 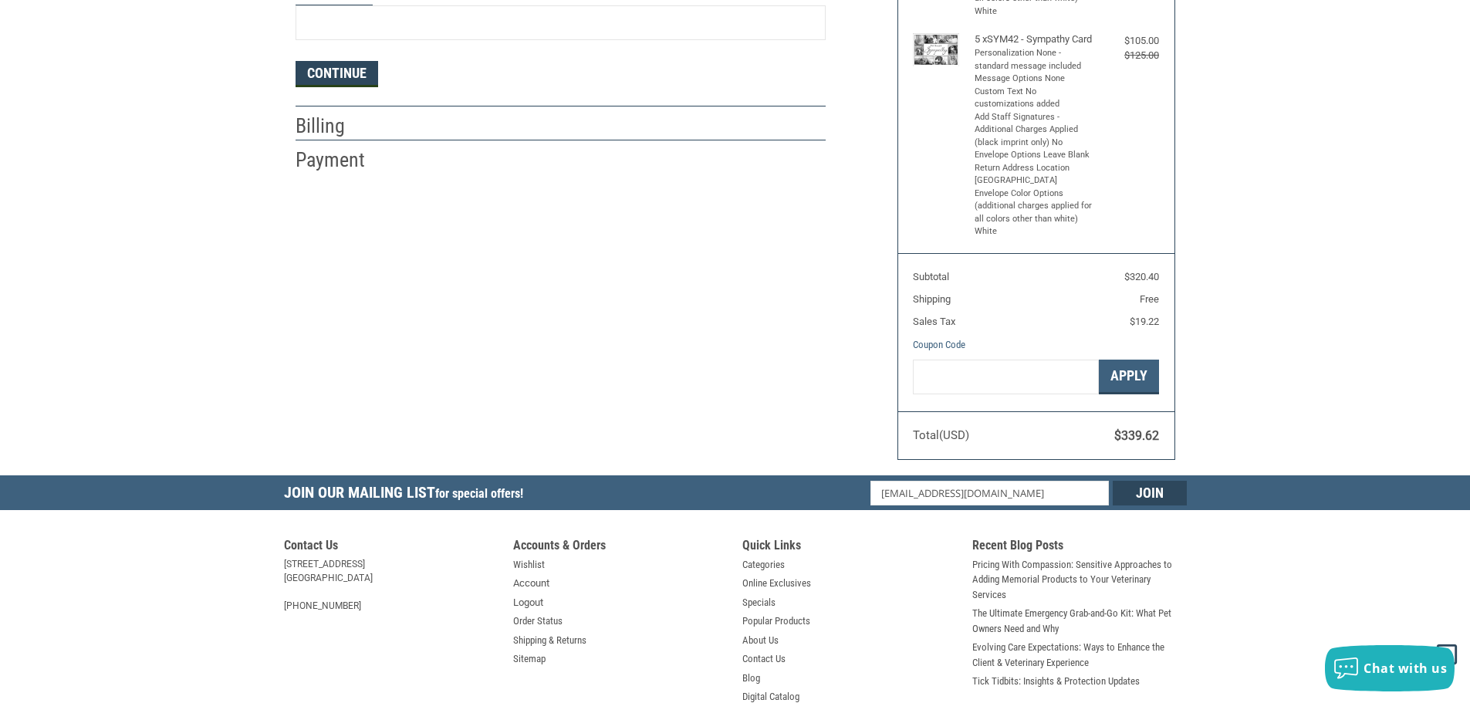 What do you see at coordinates (776, 583) in the screenshot?
I see `a: Online Exclusives` at bounding box center [776, 583].